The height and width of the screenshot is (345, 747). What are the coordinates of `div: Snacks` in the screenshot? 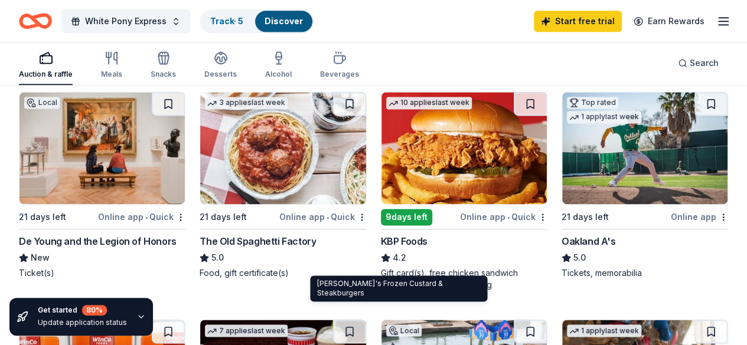 It's located at (163, 74).